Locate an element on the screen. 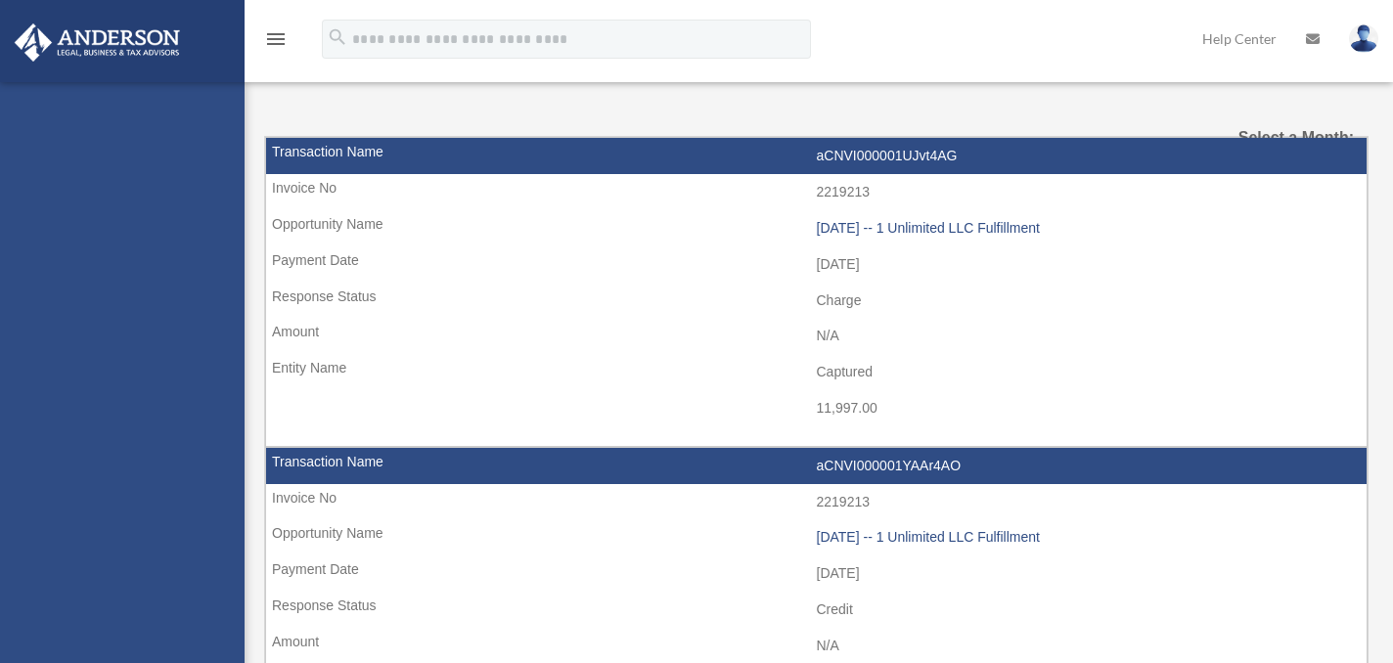 The width and height of the screenshot is (1393, 663). label: Select a Month: is located at coordinates (1277, 138).